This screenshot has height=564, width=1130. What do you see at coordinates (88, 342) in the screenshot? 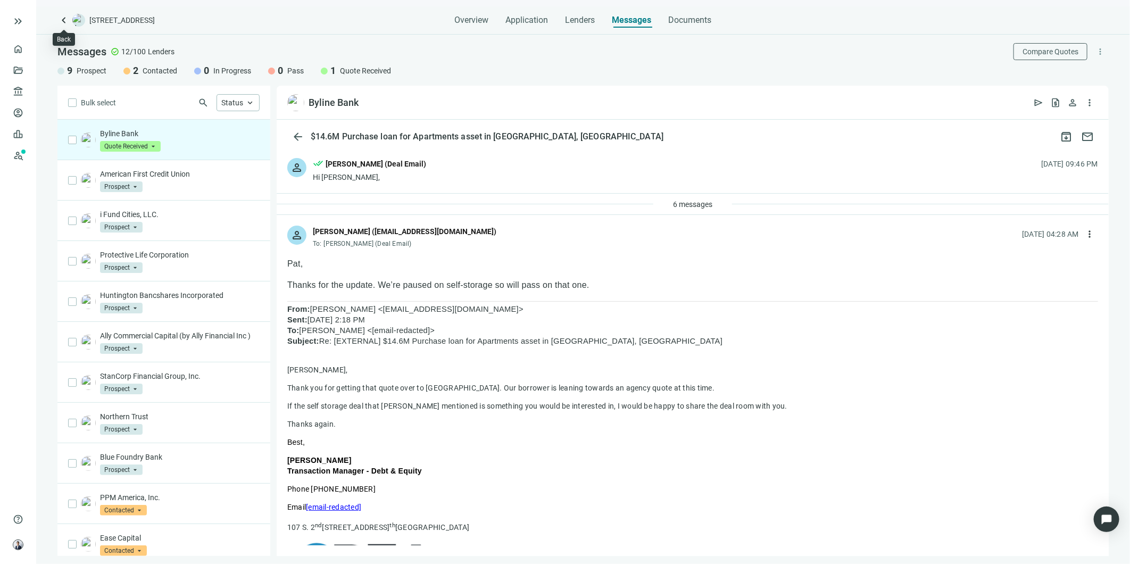
I see `img: 6c40ddf9-8141-45da-b156-0a96a48bf26c` at bounding box center [88, 342].